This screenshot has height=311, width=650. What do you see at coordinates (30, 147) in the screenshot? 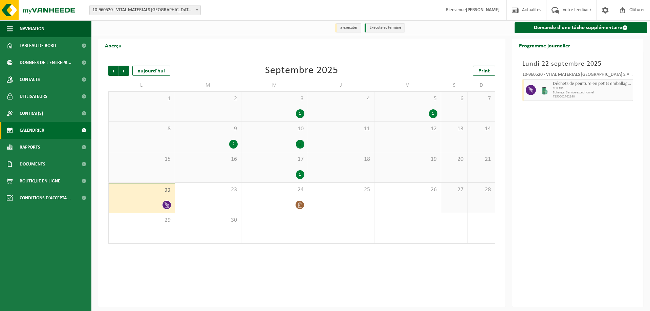
I see `span: Rapports` at bounding box center [30, 147].